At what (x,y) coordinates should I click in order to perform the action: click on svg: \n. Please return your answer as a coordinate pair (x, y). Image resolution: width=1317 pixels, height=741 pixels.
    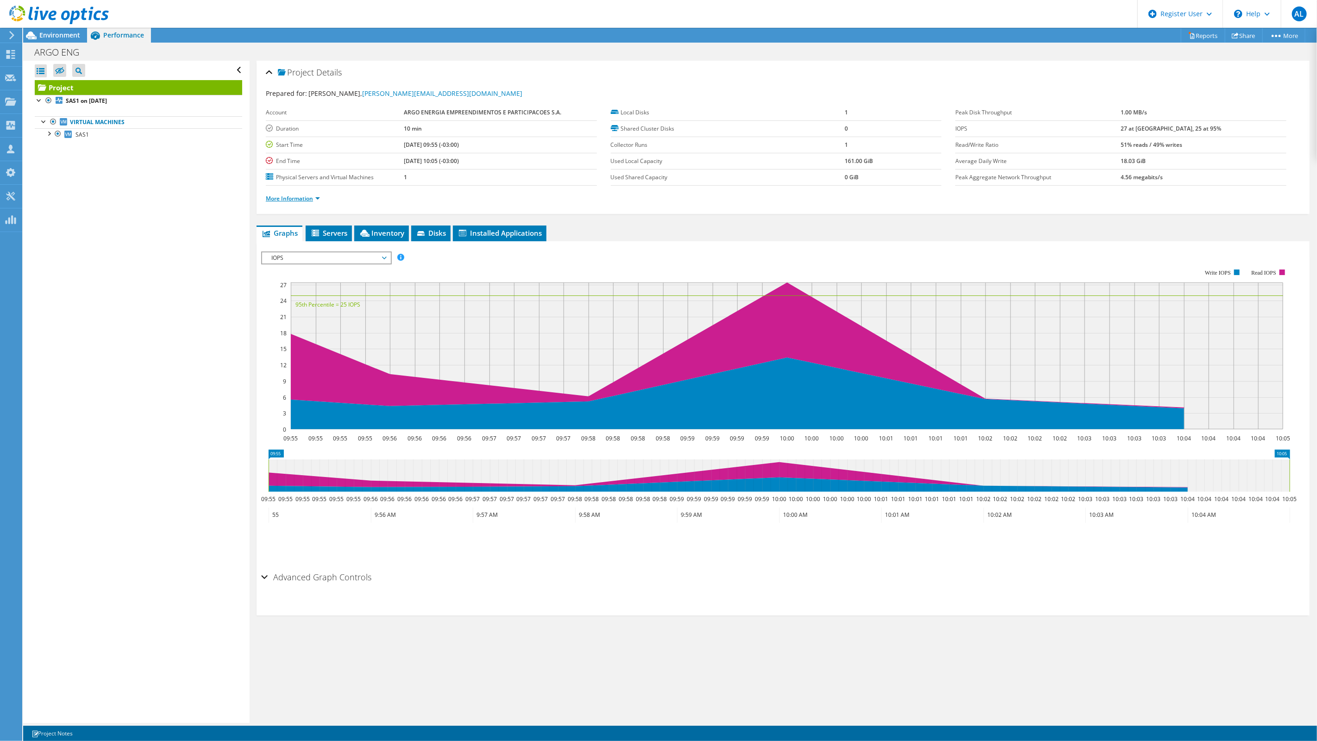
    Looking at the image, I should click on (1239, 14).